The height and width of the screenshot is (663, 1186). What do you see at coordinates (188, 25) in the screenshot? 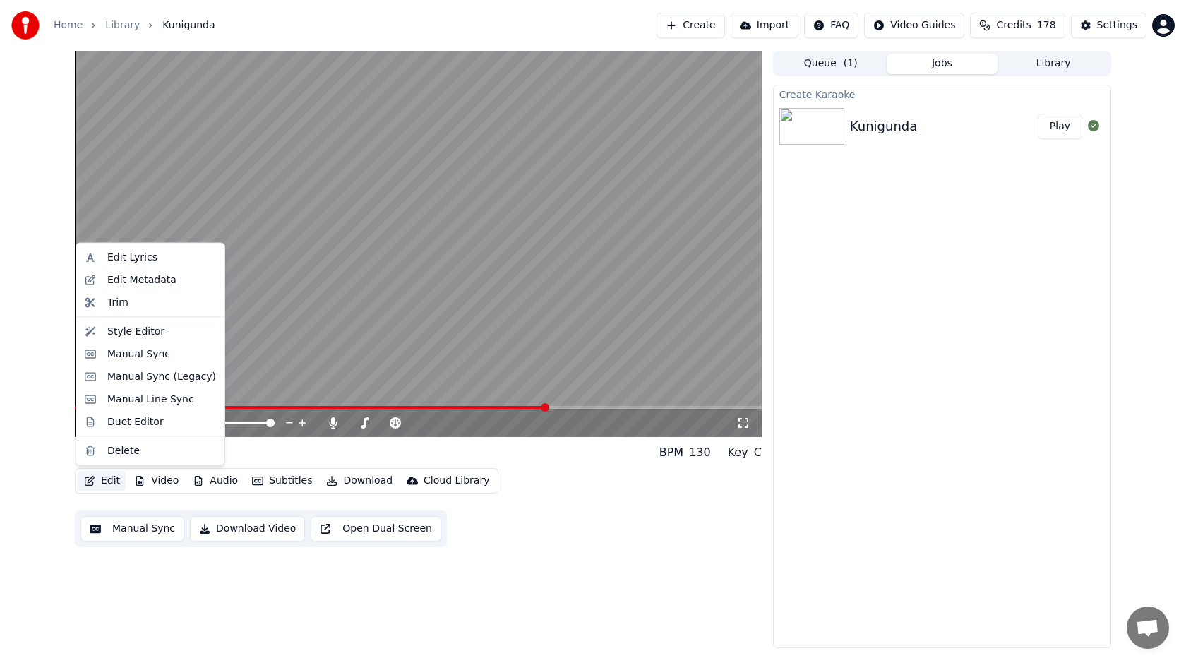
I see `span: Kunigunda` at bounding box center [188, 25].